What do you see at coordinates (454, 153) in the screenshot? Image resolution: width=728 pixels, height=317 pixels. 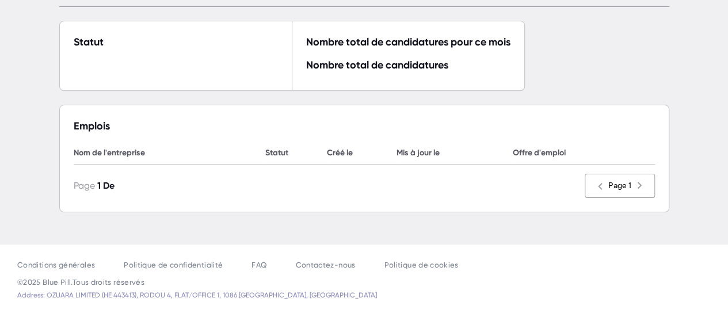 I see `th: Mis à jour le` at bounding box center [454, 153].